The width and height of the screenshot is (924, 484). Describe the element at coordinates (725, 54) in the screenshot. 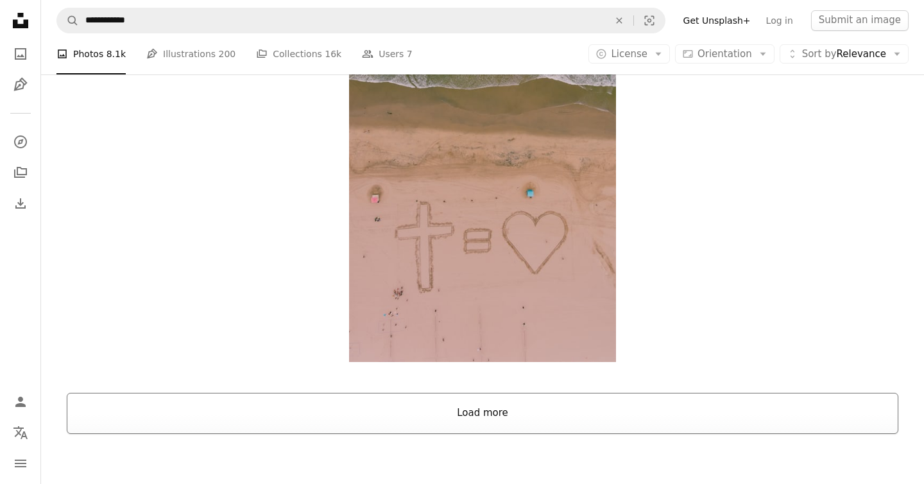

I see `button: Orientation` at that location.